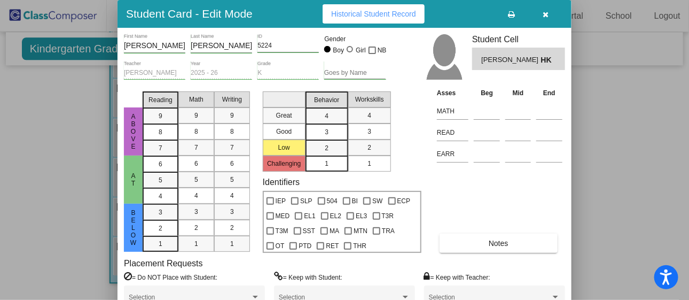 The width and height of the screenshot is (689, 300). What do you see at coordinates (309, 231) in the screenshot?
I see `span: SST` at bounding box center [309, 231].